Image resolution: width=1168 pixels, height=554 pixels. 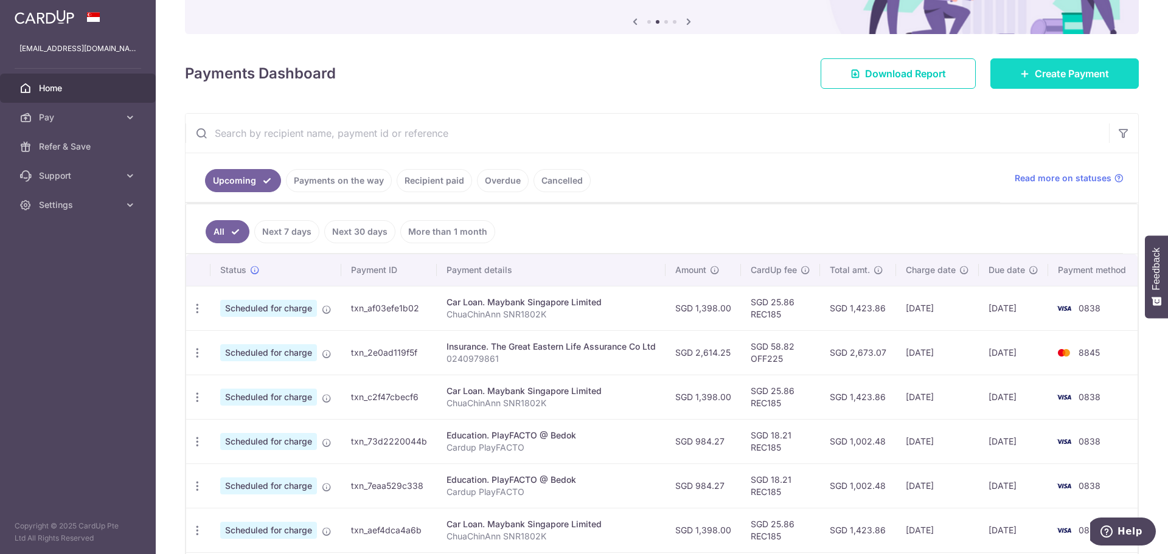 What do you see at coordinates (389, 485) in the screenshot?
I see `td: txn_7eaa529c338` at bounding box center [389, 485].